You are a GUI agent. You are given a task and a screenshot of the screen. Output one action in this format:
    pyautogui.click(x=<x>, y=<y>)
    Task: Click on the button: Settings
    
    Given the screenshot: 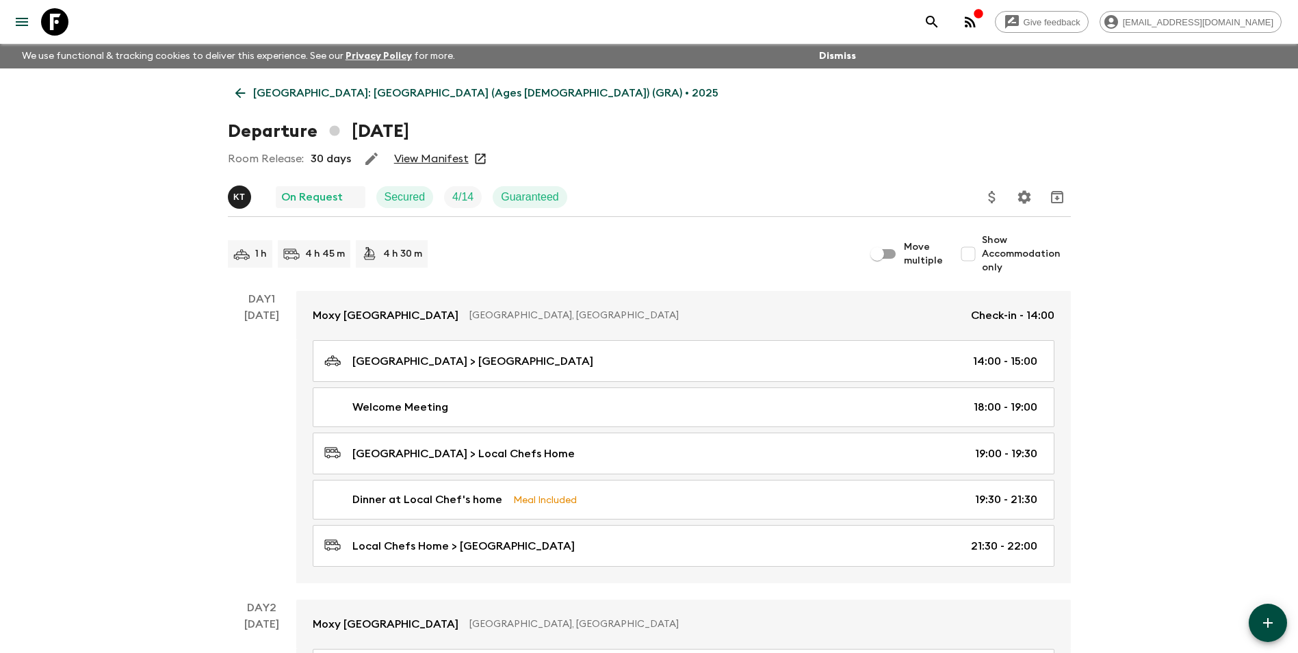 What is the action you would take?
    pyautogui.click(x=1024, y=197)
    